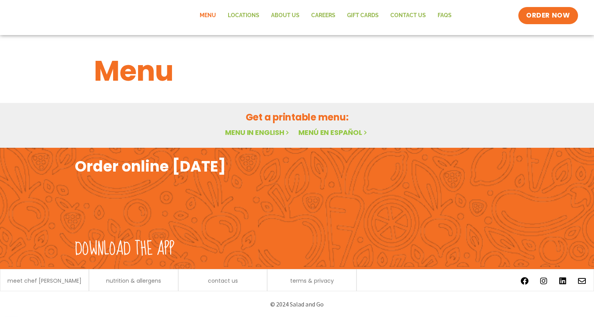 This screenshot has height=317, width=594. Describe the element at coordinates (408, 16) in the screenshot. I see `a: Contact Us` at that location.